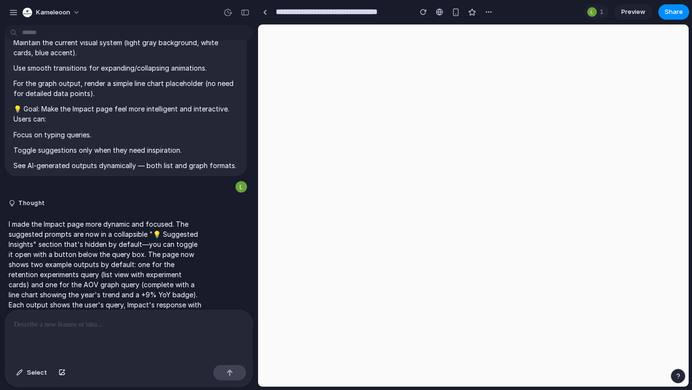 The image size is (692, 390). What do you see at coordinates (52, 12) in the screenshot?
I see `button: Kameleoon` at bounding box center [52, 12].